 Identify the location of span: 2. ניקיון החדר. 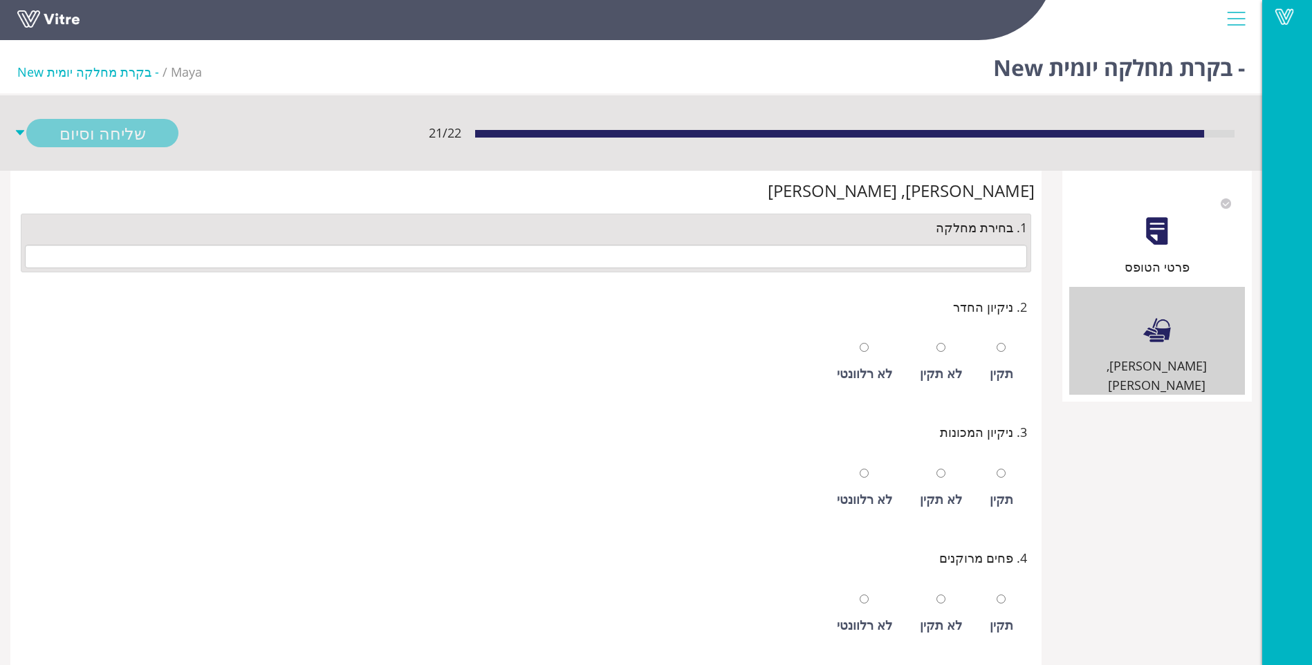
(990, 307).